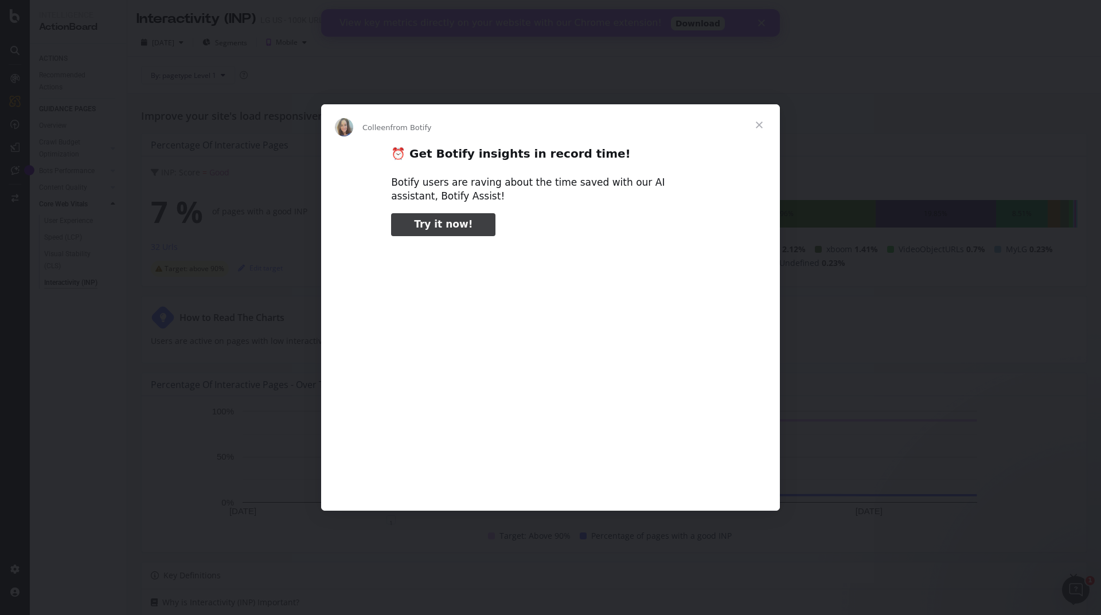  What do you see at coordinates (759, 125) in the screenshot?
I see `span: Close` at bounding box center [759, 125].